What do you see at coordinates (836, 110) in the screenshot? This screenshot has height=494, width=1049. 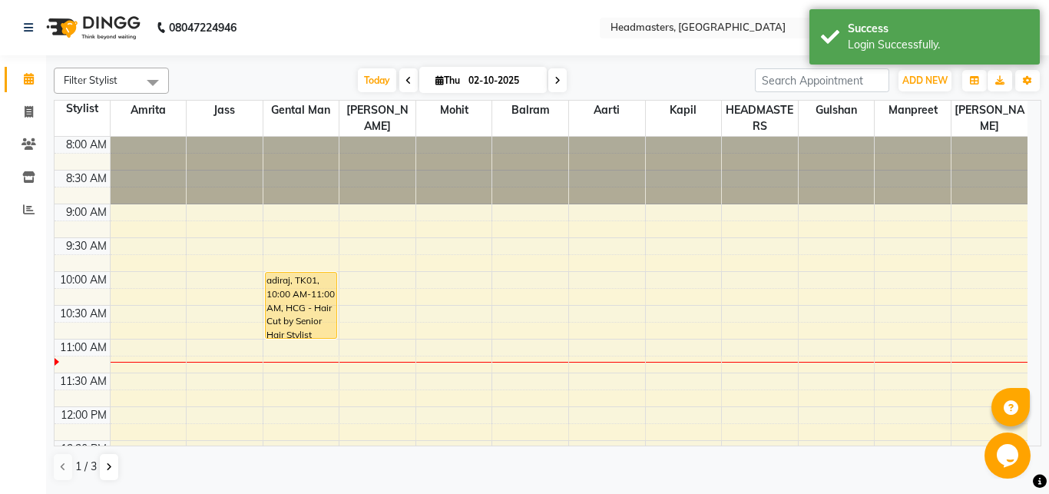 I see `span: Gulshan` at bounding box center [836, 110].